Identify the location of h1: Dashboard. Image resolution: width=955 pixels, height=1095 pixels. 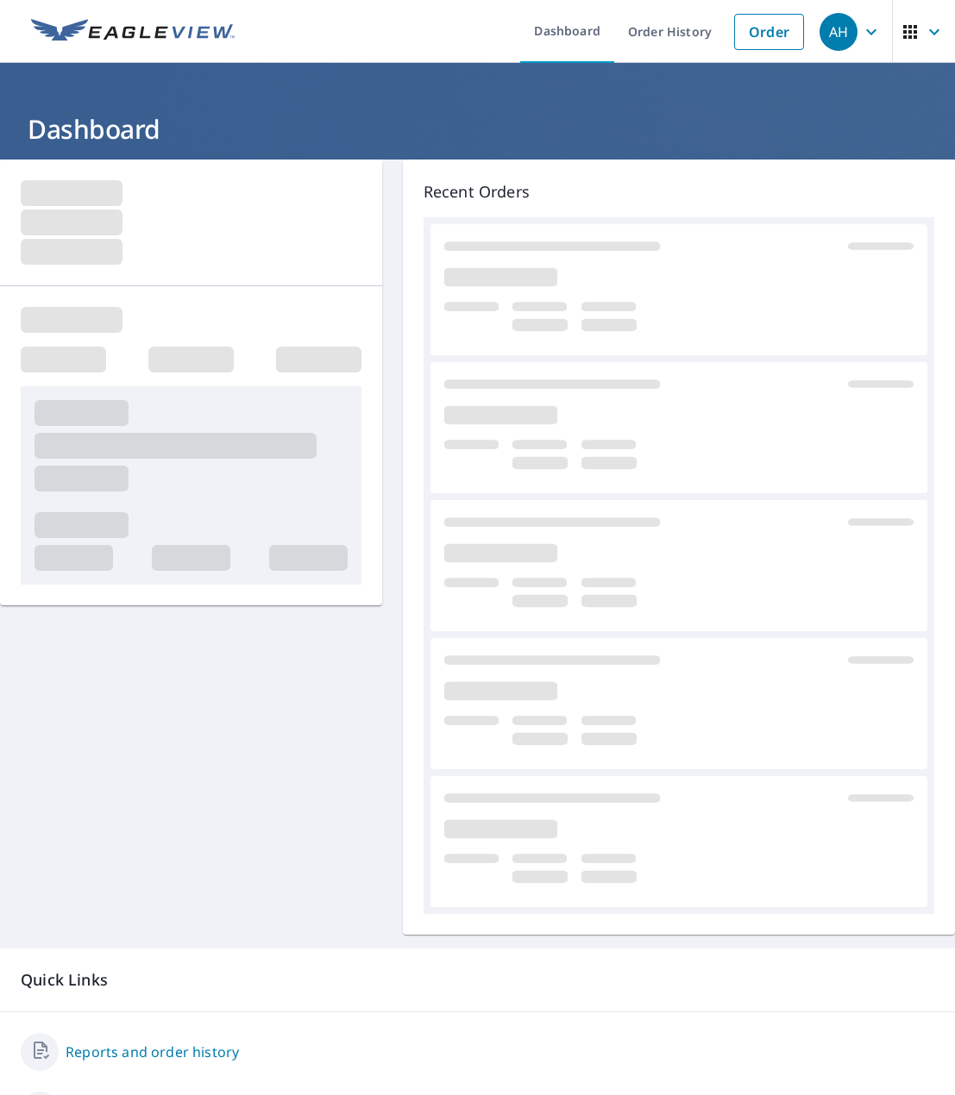
(477, 129).